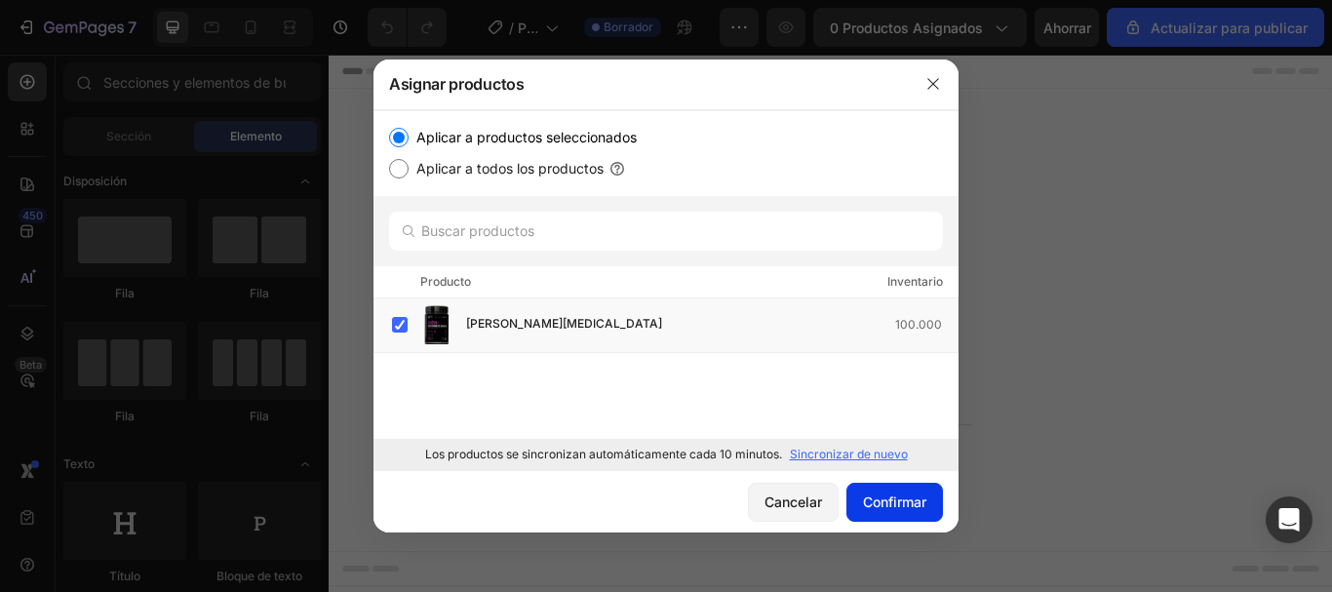  What do you see at coordinates (1289, 520) in the screenshot?
I see `div: Abrir Intercom Messenger` at bounding box center [1289, 520].